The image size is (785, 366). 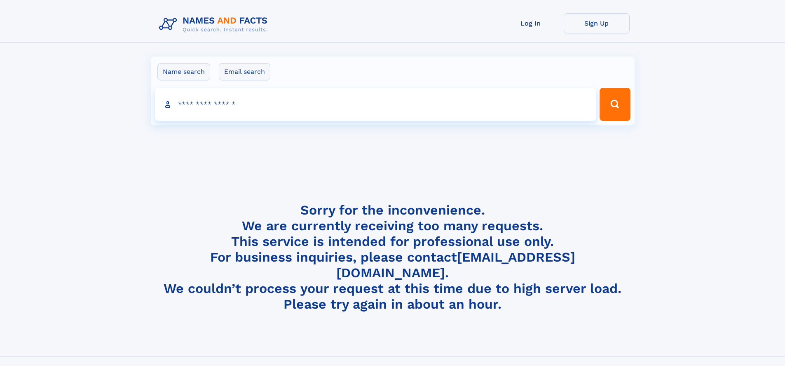 I want to click on h4: Sorry for the inconvenience. We are currently receiving too many requests. This service is intend..., so click(x=393, y=257).